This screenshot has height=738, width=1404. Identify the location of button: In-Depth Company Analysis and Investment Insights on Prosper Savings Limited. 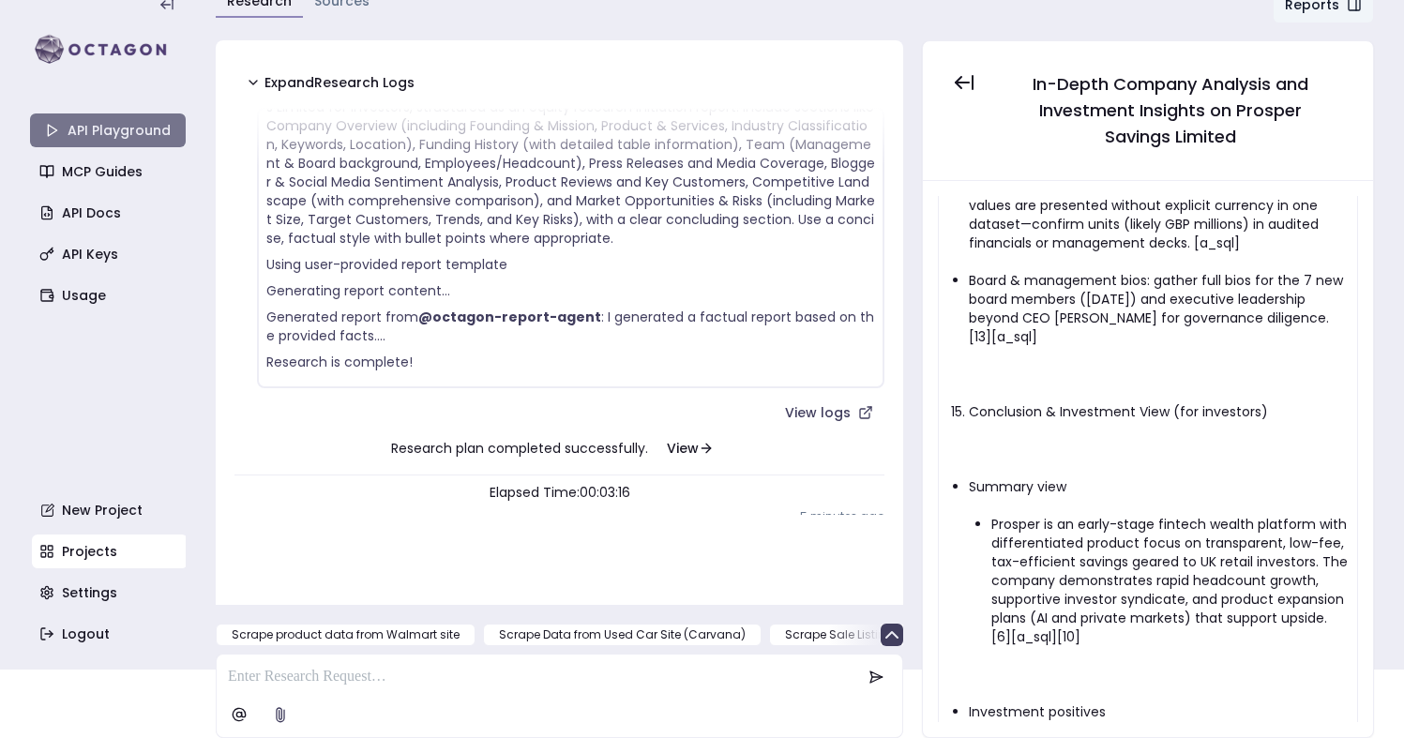
(1170, 111).